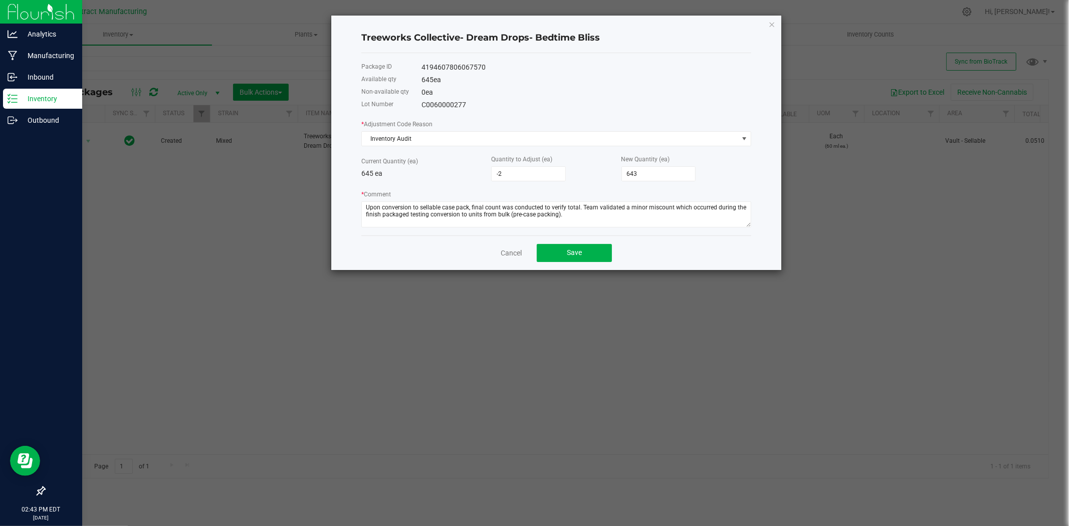  What do you see at coordinates (574, 253) in the screenshot?
I see `button: Save` at bounding box center [574, 253].